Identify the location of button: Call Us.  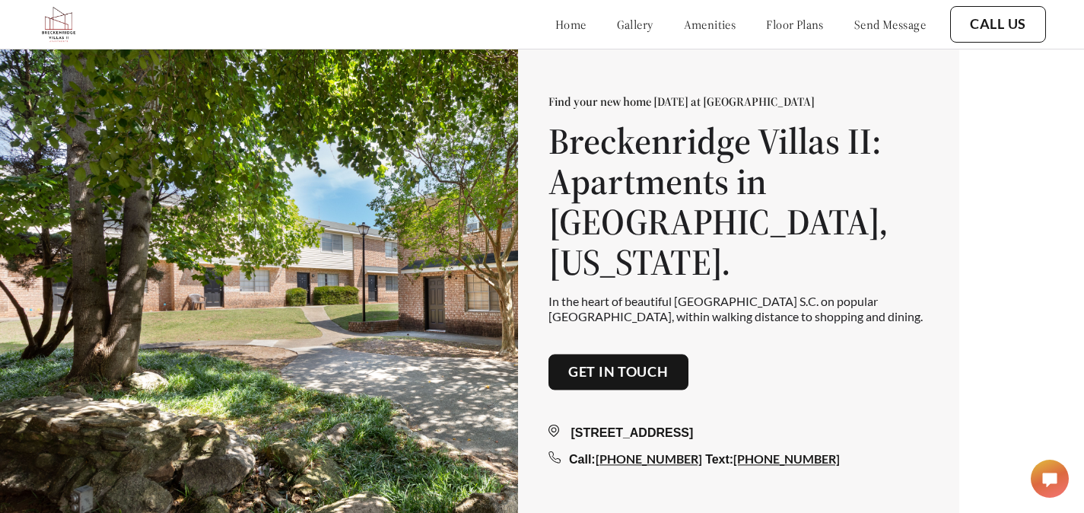
(998, 24).